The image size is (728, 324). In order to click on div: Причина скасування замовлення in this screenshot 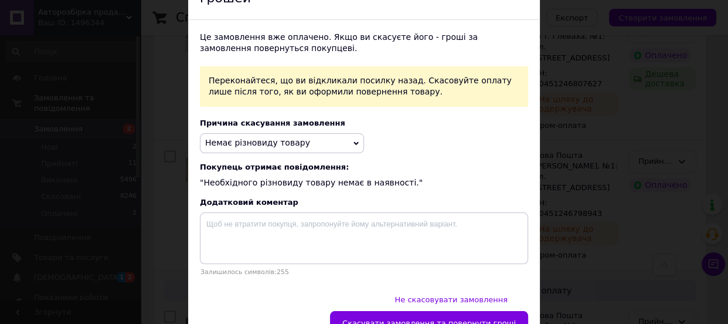, I will do `click(364, 123)`.